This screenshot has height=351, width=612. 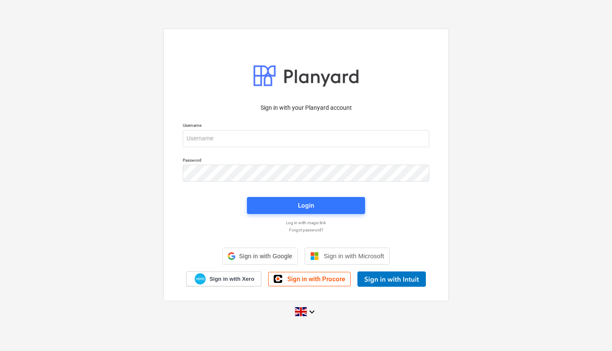 What do you see at coordinates (316, 279) in the screenshot?
I see `span: Sign in with Procore` at bounding box center [316, 279].